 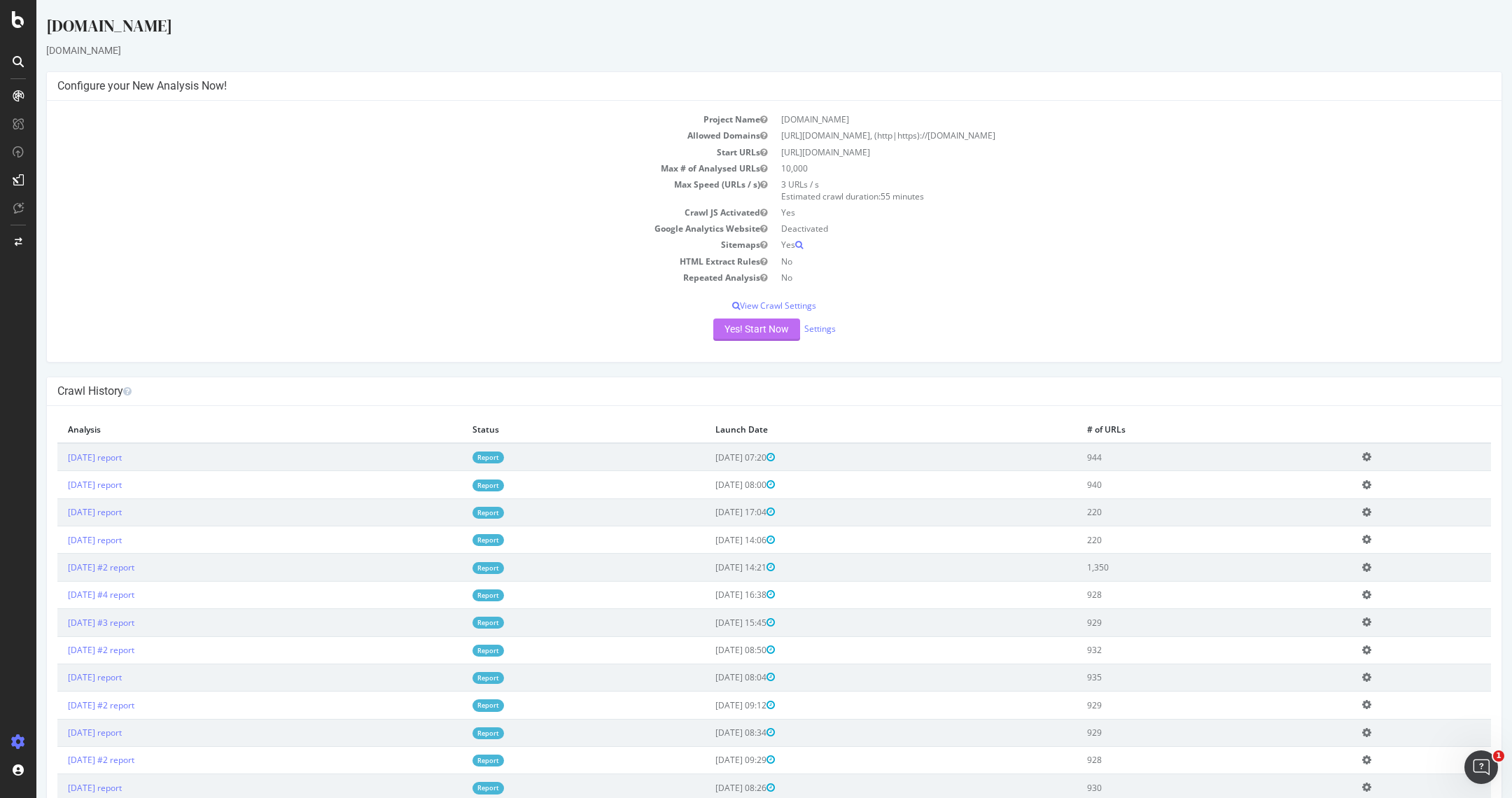 I want to click on td: Start URLs, so click(x=380, y=152).